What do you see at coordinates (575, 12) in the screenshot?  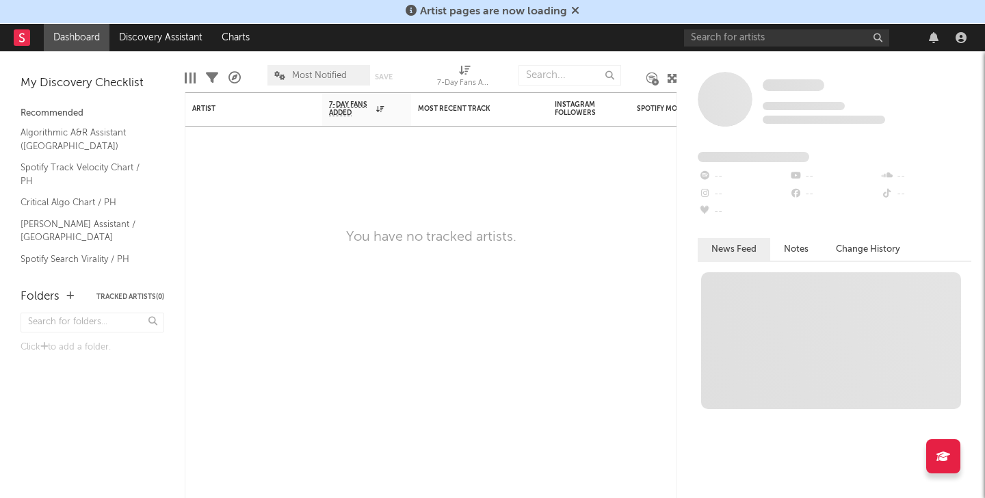 I see `span: Dismiss` at bounding box center [575, 12].